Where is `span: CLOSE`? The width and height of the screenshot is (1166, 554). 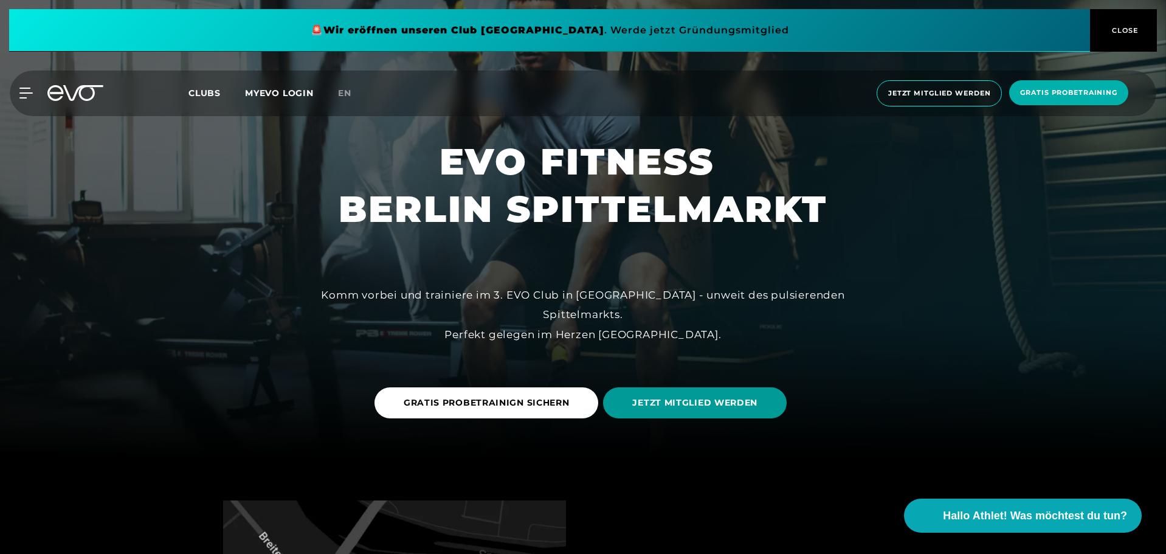 span: CLOSE is located at coordinates (1123, 30).